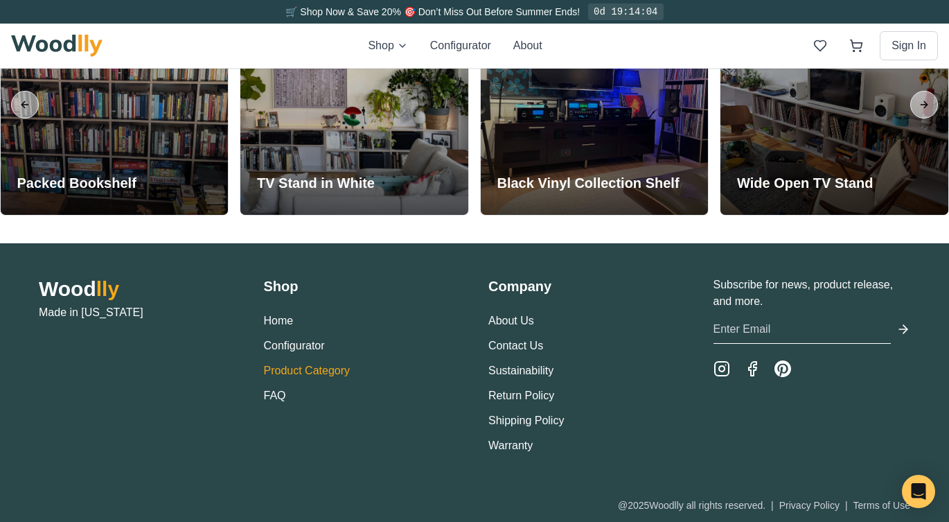  I want to click on button: About, so click(528, 46).